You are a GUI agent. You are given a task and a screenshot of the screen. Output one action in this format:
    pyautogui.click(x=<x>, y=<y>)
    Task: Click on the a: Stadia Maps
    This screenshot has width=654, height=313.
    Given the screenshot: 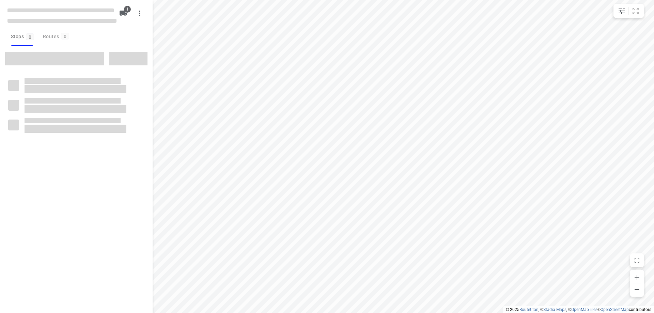 What is the action you would take?
    pyautogui.click(x=555, y=309)
    